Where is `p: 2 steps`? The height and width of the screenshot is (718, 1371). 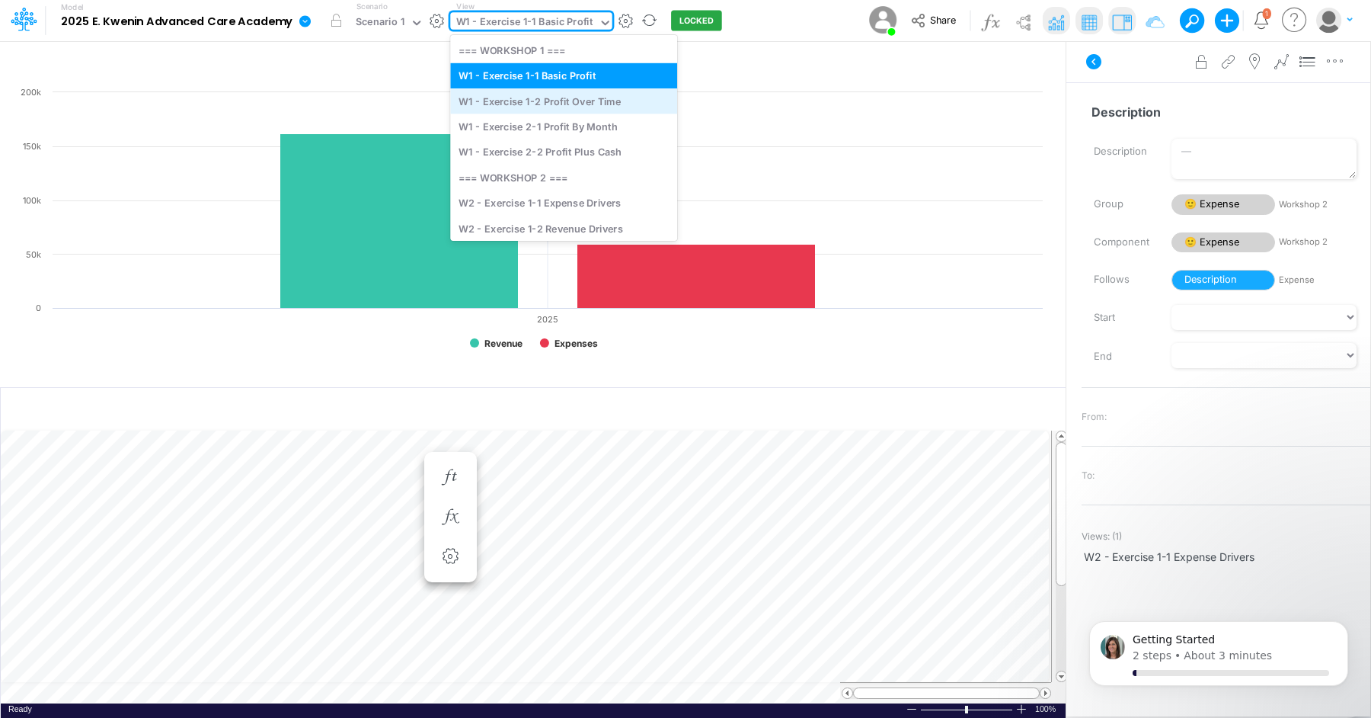
p: 2 steps is located at coordinates (85, 52).